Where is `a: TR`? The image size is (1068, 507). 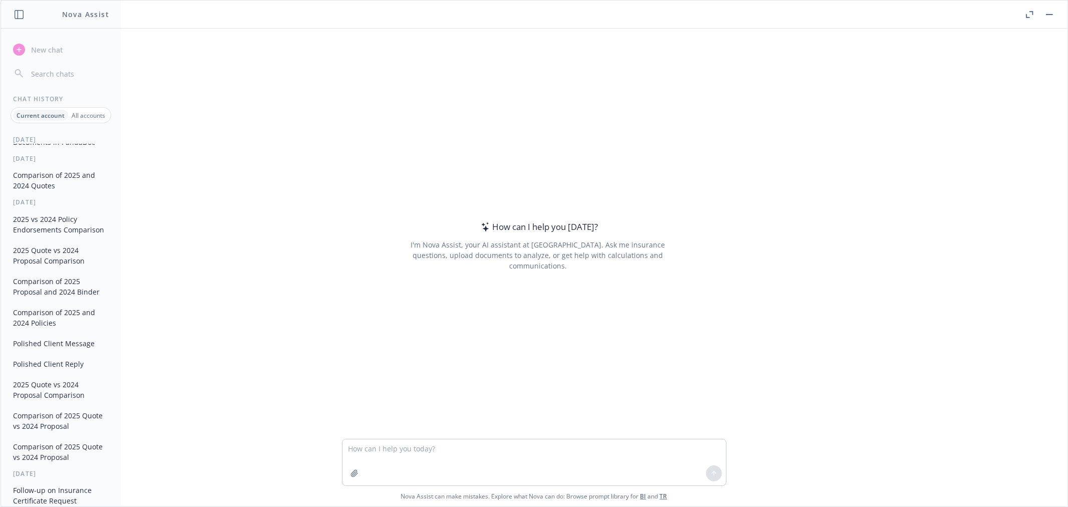 a: TR is located at coordinates (663, 496).